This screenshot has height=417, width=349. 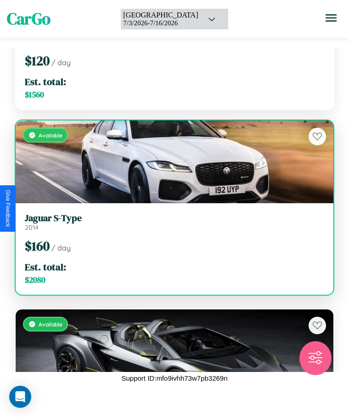 What do you see at coordinates (34, 95) in the screenshot?
I see `span: $ 1560` at bounding box center [34, 95].